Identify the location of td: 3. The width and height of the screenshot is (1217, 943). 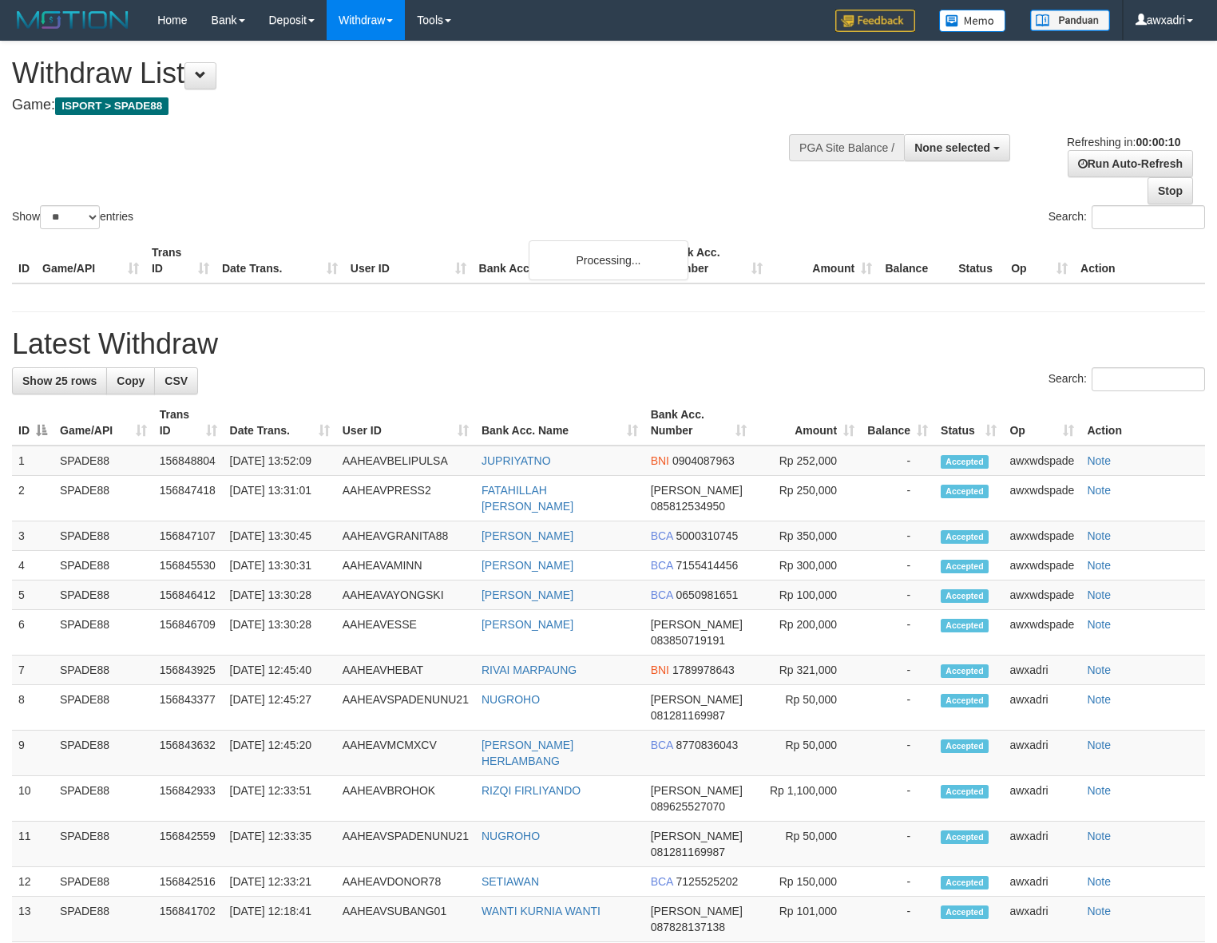
(33, 536).